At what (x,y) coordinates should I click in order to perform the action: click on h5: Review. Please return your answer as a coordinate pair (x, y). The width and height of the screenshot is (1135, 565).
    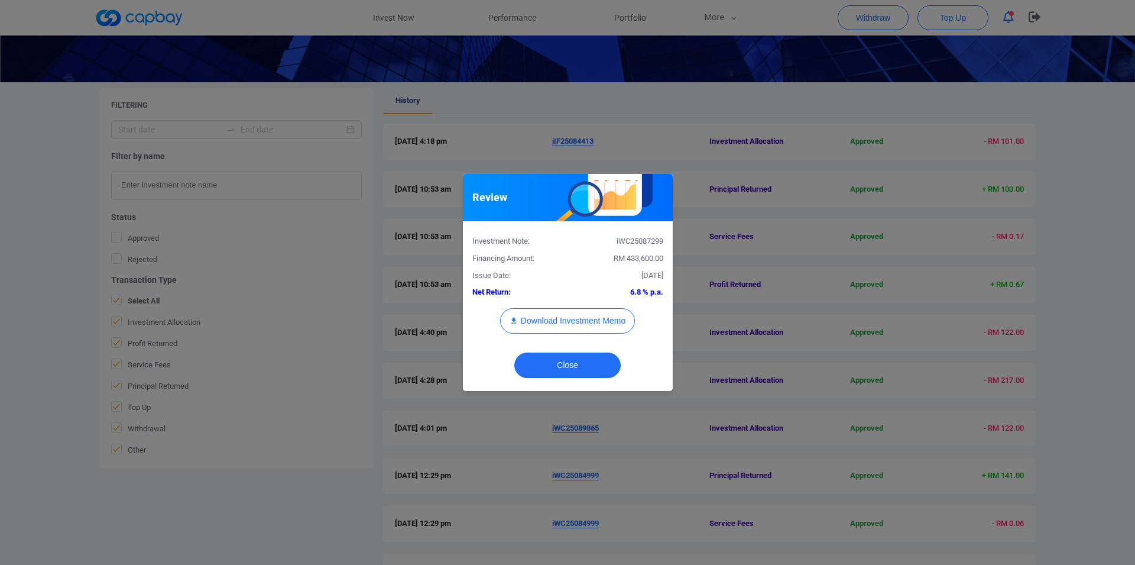
    Looking at the image, I should click on (490, 198).